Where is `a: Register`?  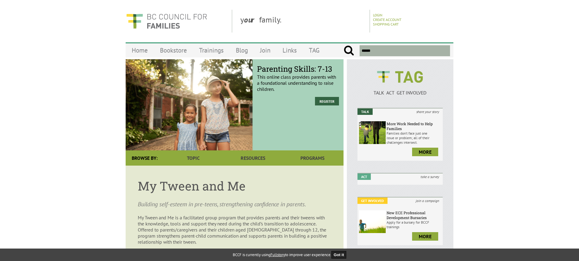 a: Register is located at coordinates (327, 101).